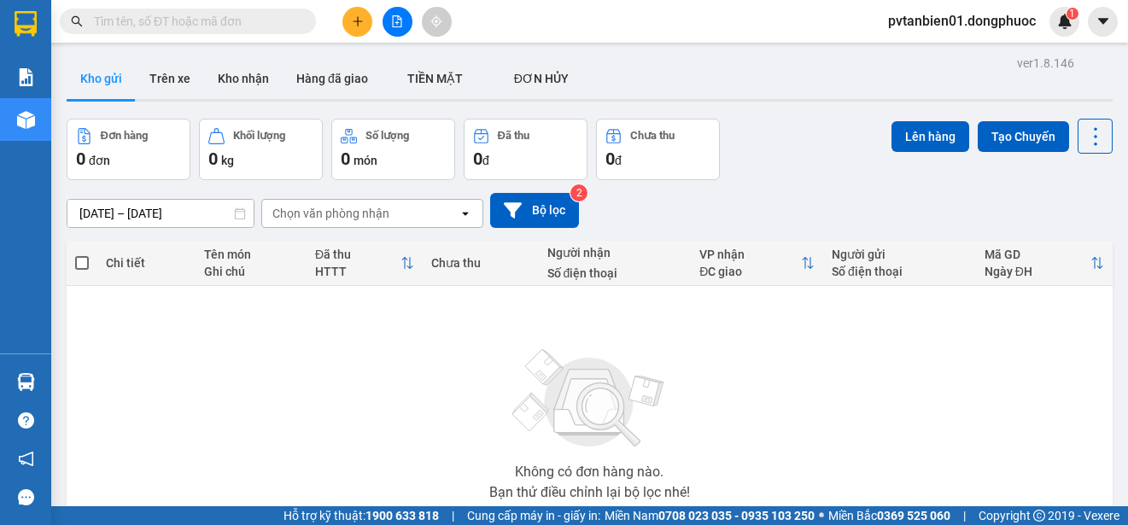 The width and height of the screenshot is (1128, 525). I want to click on button: caret-down, so click(1102, 21).